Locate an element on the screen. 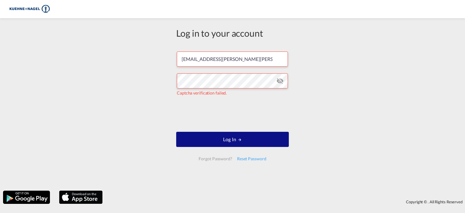 This screenshot has height=213, width=465. md-icon: icon-eye-off is located at coordinates (280, 81).